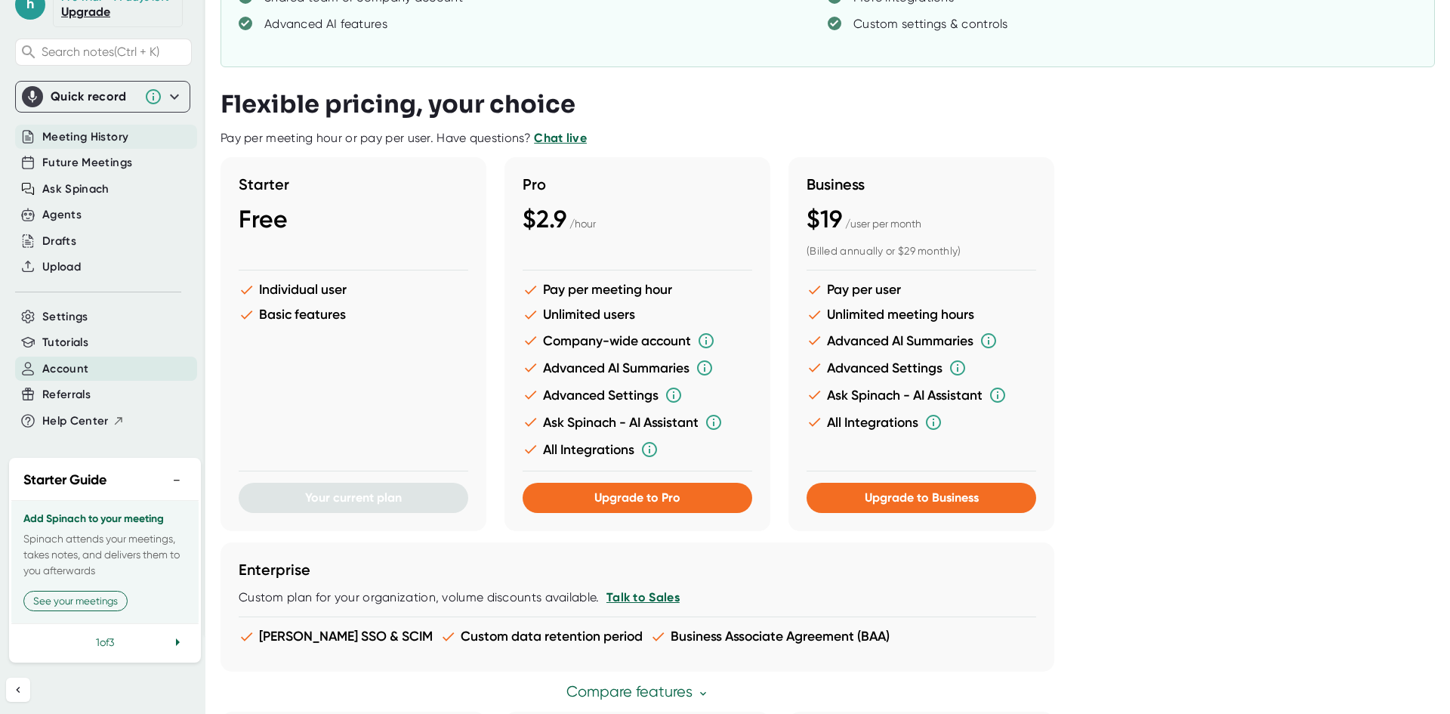  I want to click on span: / hour, so click(582, 224).